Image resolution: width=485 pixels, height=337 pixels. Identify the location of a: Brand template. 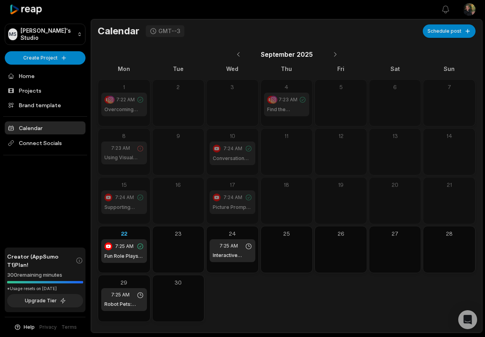
(45, 105).